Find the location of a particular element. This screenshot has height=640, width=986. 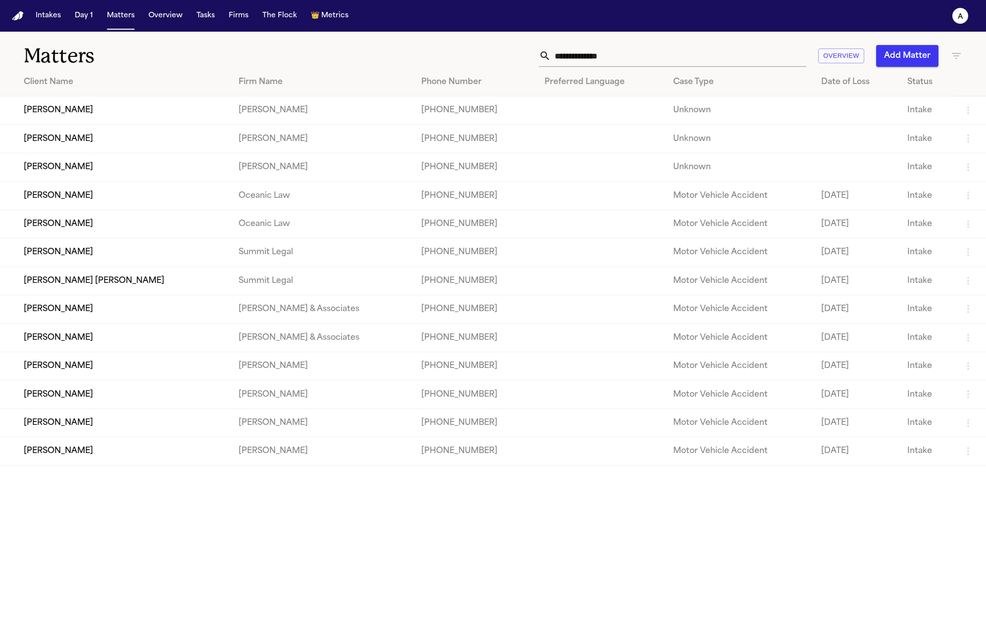

a: The Flock is located at coordinates (280, 16).